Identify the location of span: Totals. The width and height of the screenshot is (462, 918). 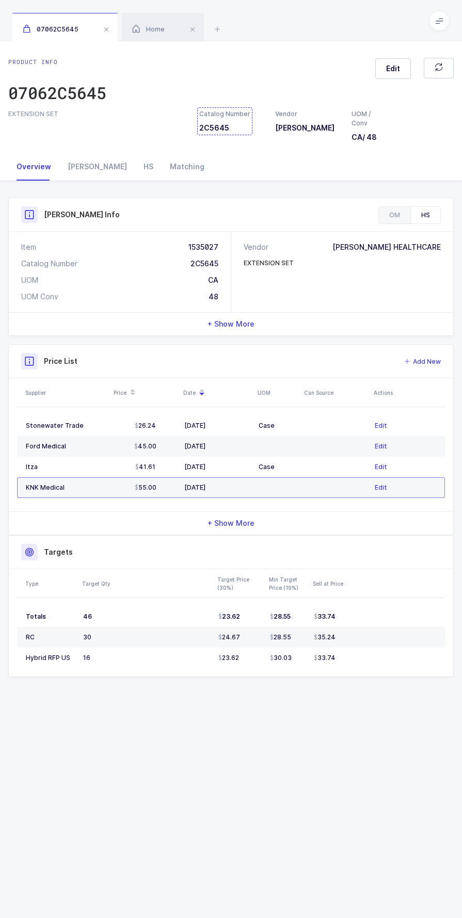
(36, 616).